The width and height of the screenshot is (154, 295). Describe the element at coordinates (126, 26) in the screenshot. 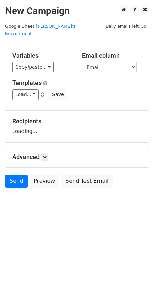

I see `span: Daily emails left: 50` at that location.